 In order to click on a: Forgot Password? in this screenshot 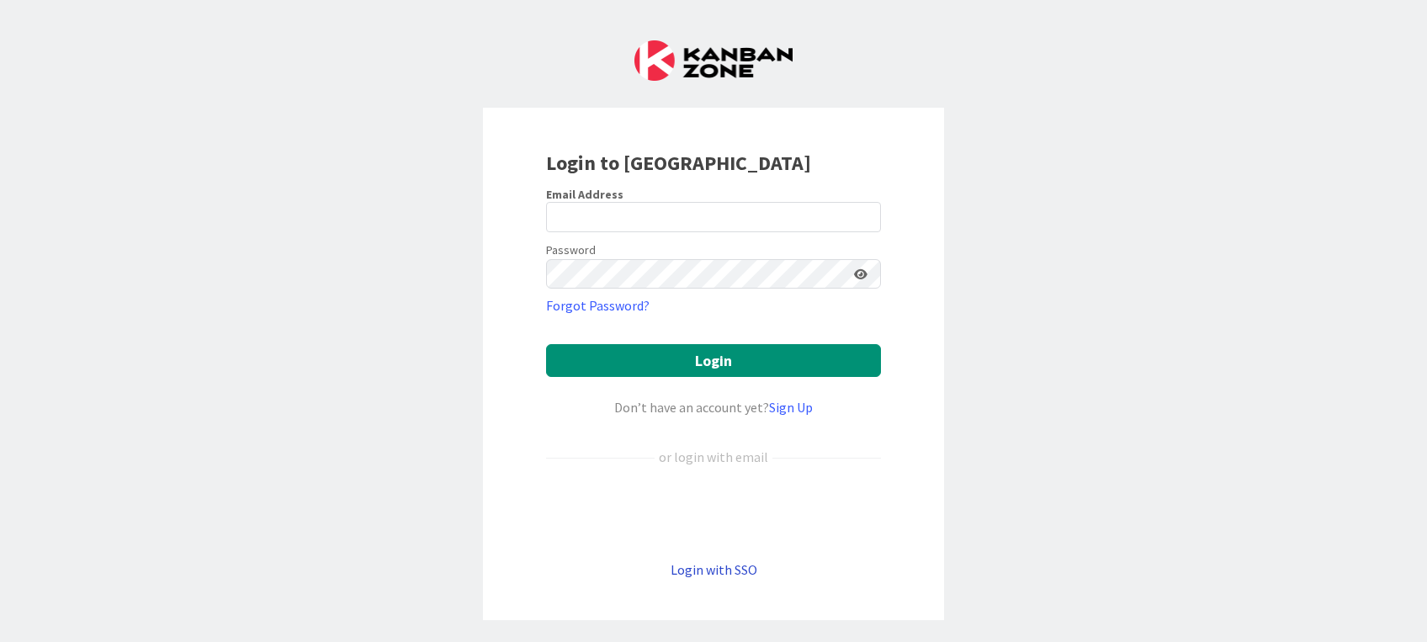, I will do `click(597, 305)`.